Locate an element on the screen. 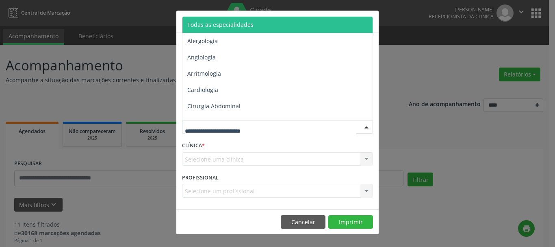 The image size is (555, 247). span: Cirurgia Bariatrica is located at coordinates (212, 122).